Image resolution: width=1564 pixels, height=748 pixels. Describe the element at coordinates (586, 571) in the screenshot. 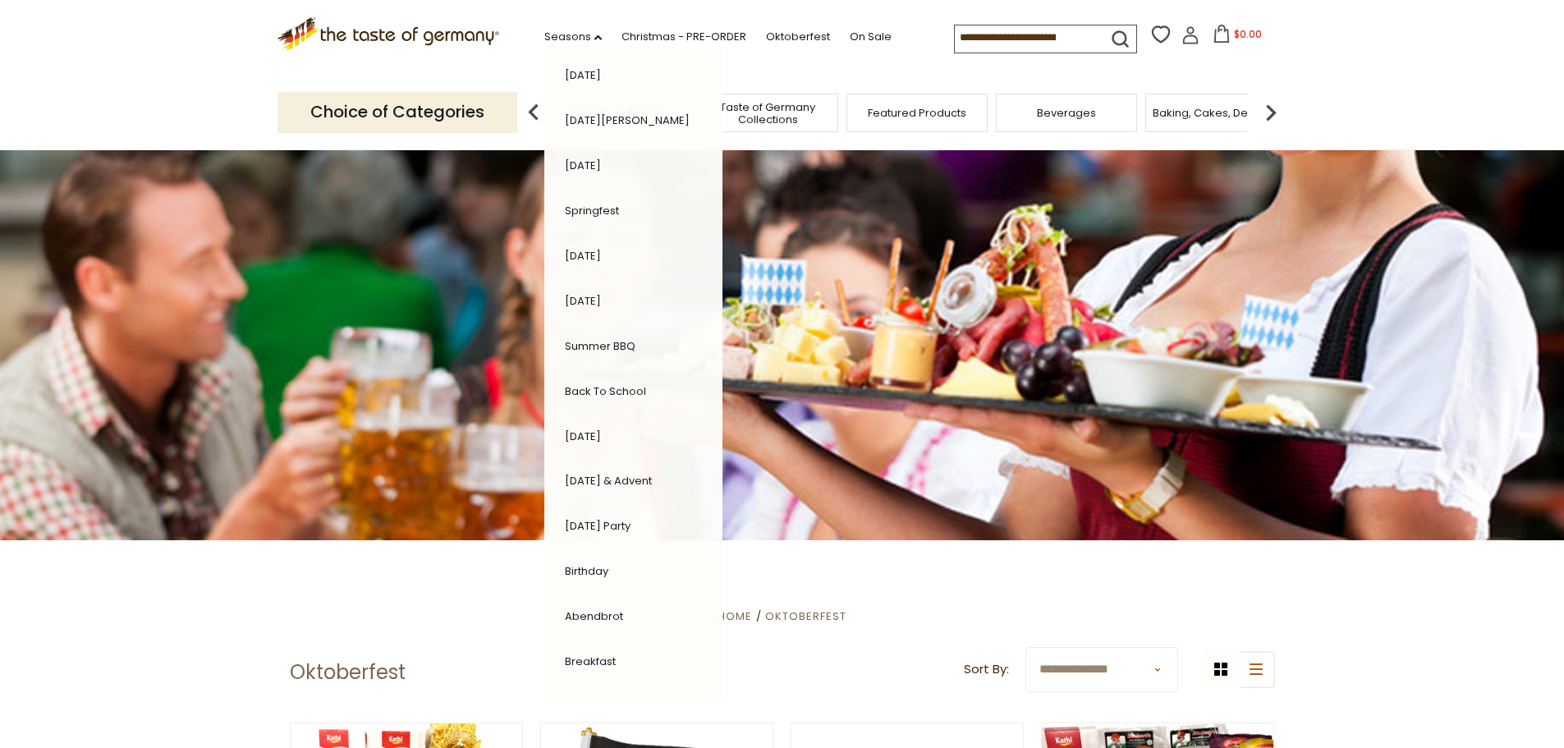

I see `a: Birthday` at that location.